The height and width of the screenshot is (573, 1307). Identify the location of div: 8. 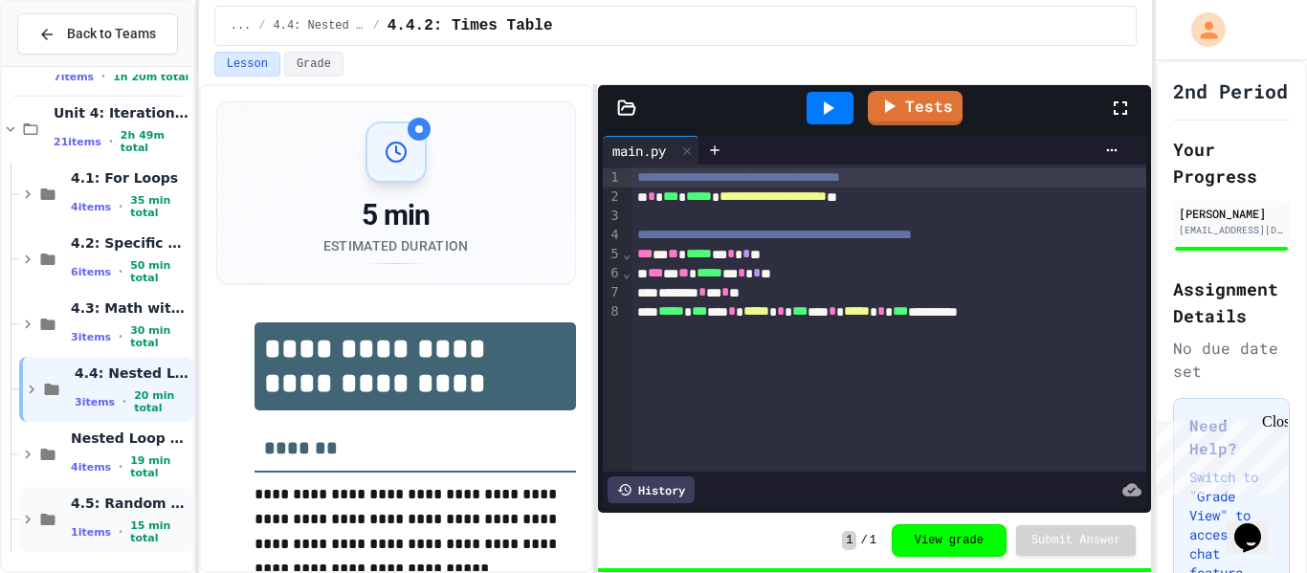
(612, 312).